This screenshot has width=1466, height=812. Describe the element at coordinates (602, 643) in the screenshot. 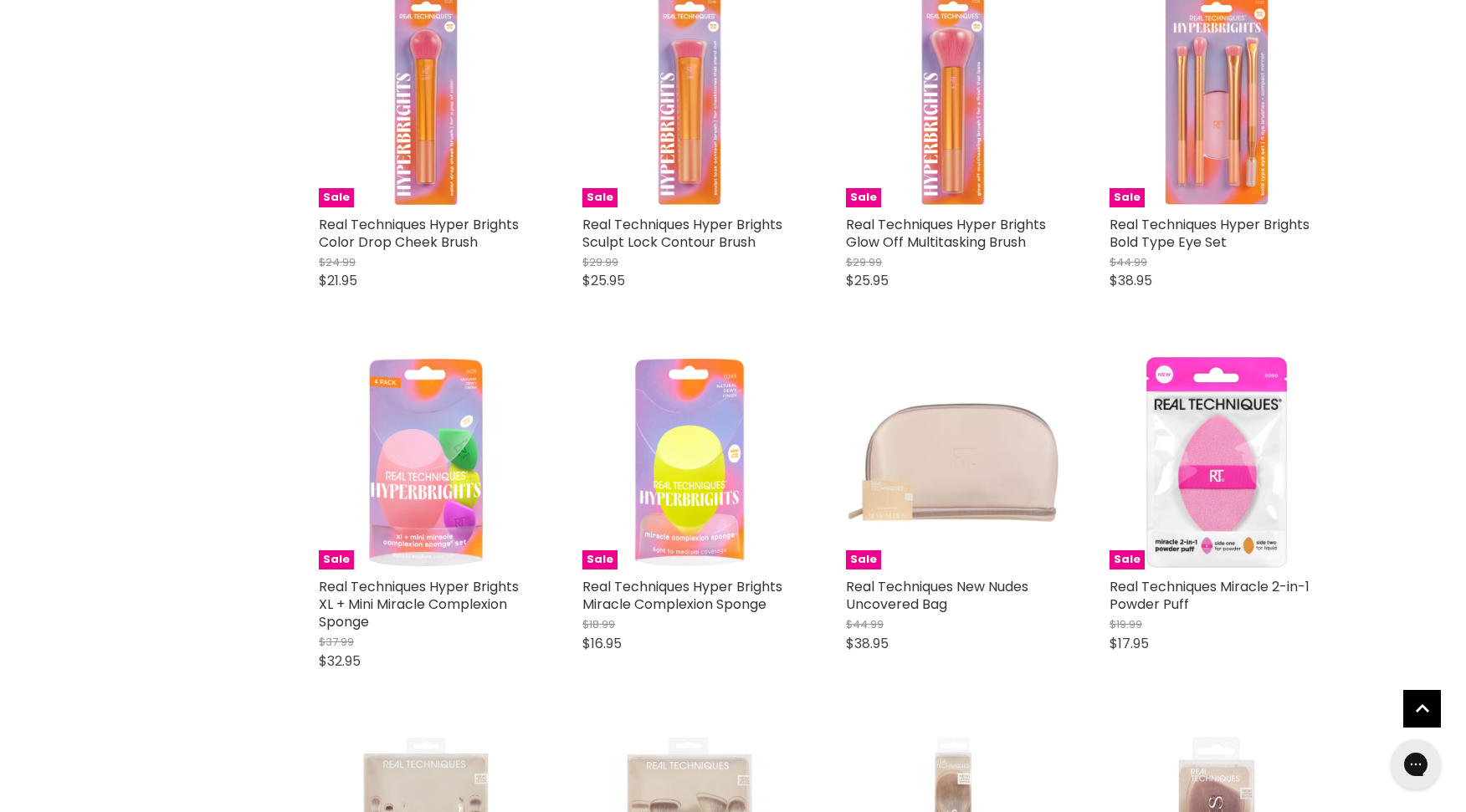

I see `span: $16.95` at that location.